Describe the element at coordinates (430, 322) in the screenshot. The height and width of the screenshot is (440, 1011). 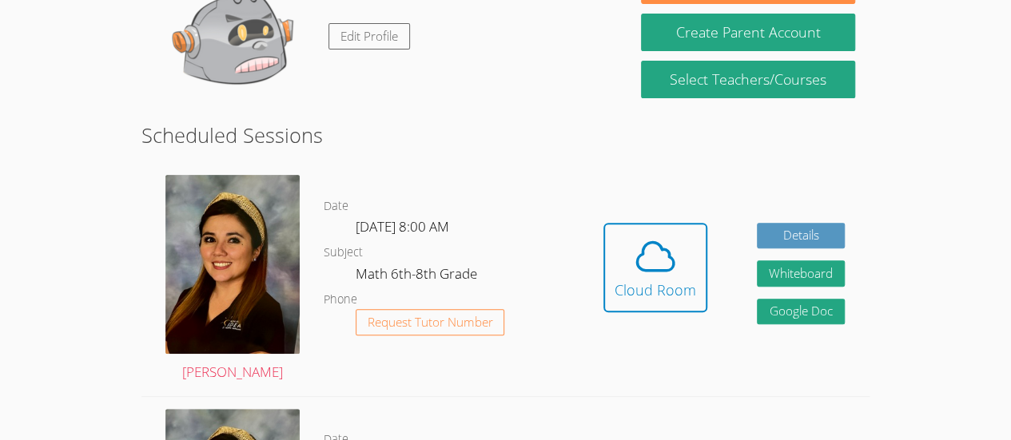
I see `button: Request Tutor Number` at that location.